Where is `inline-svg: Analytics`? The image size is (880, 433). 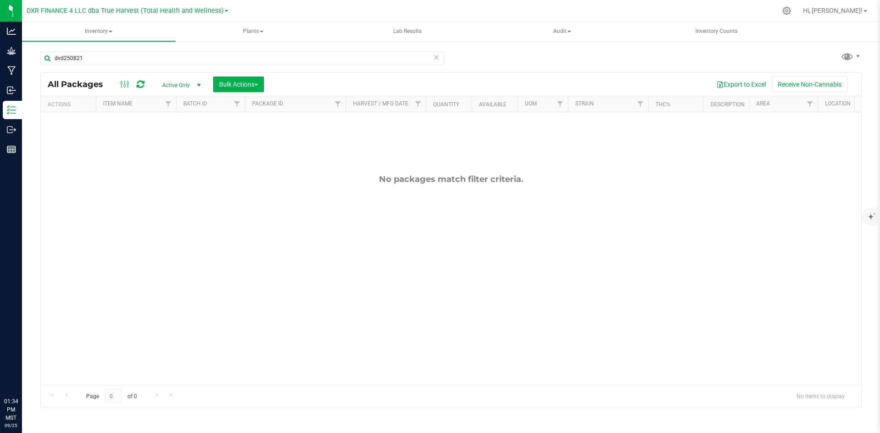
inline-svg: Analytics is located at coordinates (11, 31).